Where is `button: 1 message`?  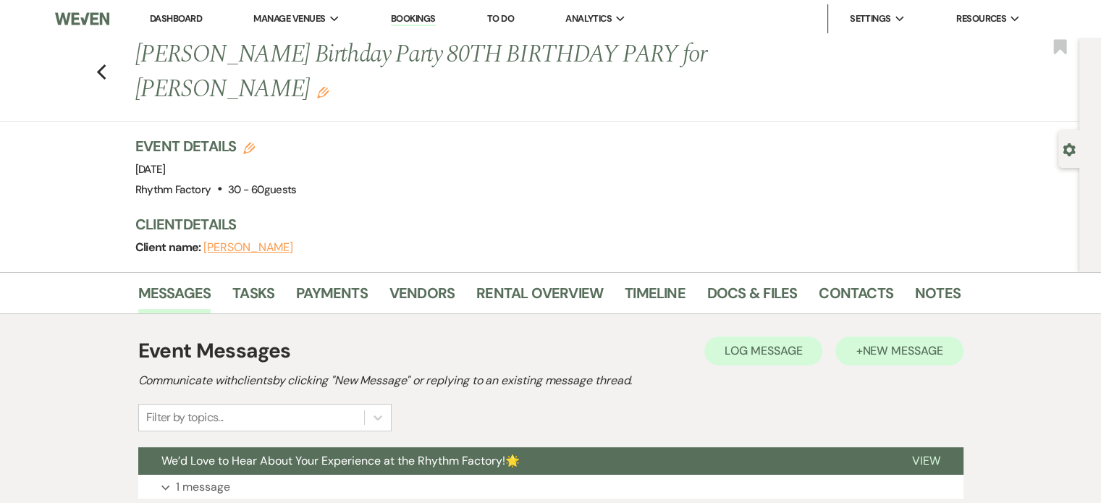 button: 1 message is located at coordinates (551, 487).